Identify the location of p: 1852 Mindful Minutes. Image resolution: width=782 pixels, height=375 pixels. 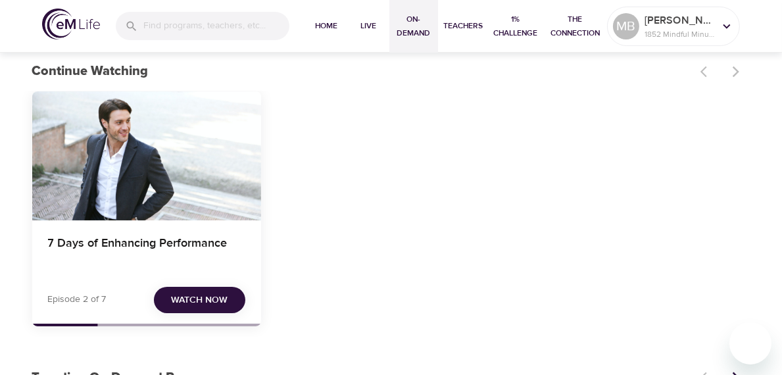
(680, 34).